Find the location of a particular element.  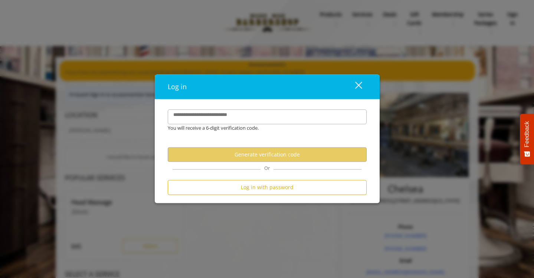

button: Log in with password is located at coordinates (267, 187).